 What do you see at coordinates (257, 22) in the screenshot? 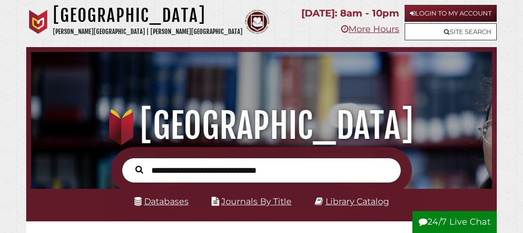
I see `img: Calvin Theological Seminary` at bounding box center [257, 22].